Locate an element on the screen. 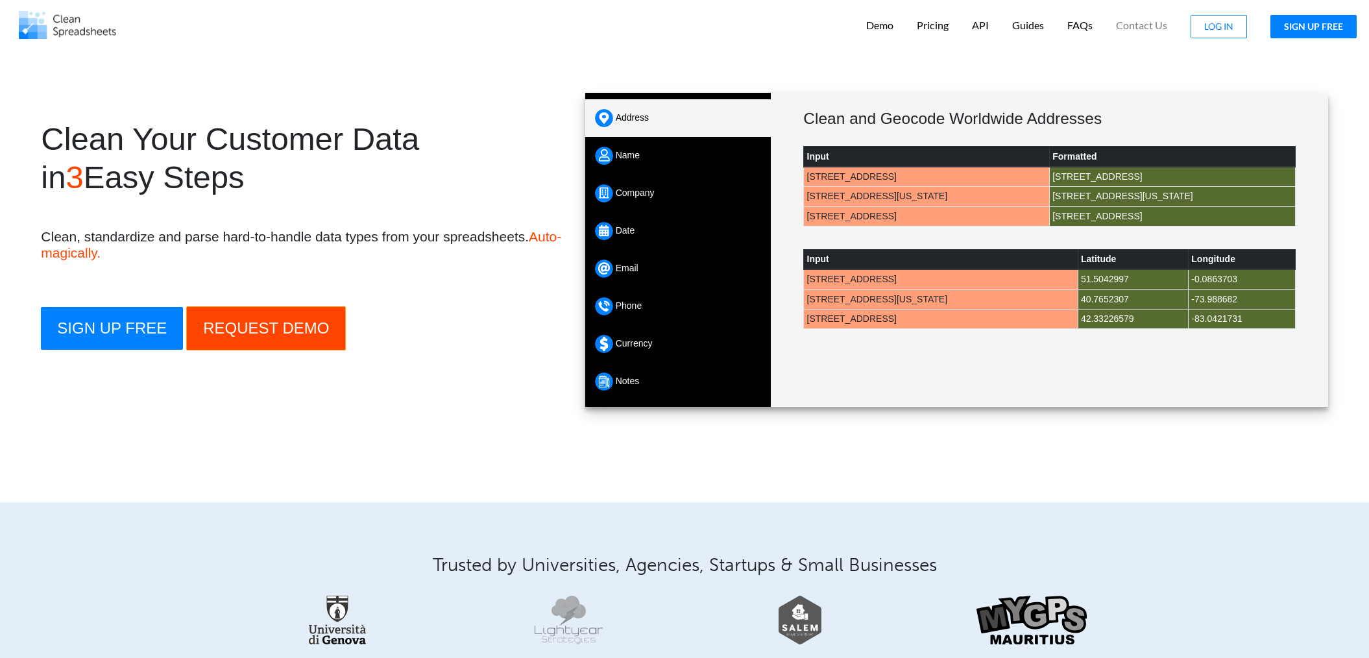  span: Email is located at coordinates (627, 268).